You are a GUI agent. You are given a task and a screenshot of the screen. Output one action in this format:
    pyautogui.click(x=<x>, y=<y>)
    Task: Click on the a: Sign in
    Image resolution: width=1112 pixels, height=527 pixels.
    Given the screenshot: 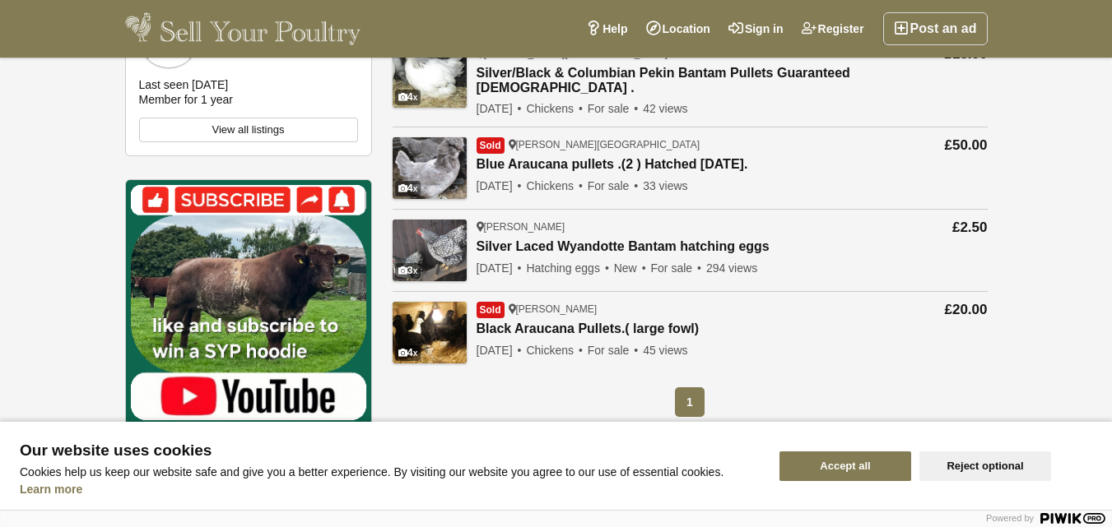 What is the action you would take?
    pyautogui.click(x=755, y=29)
    